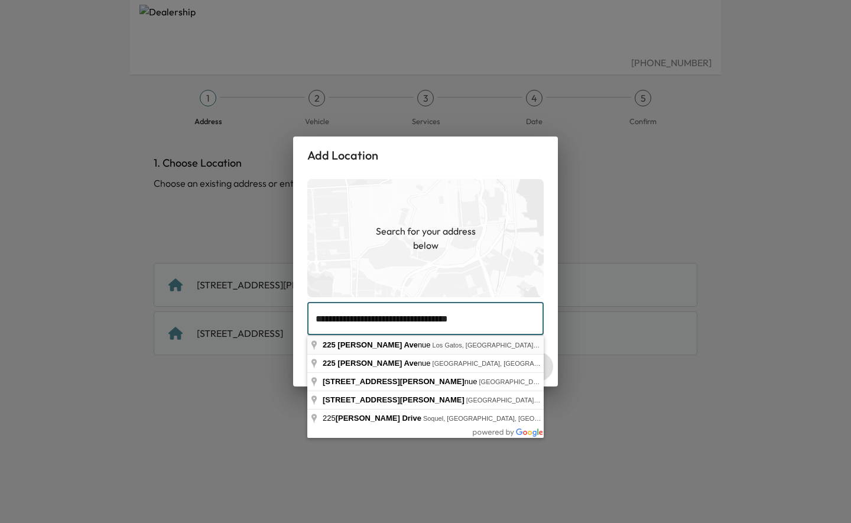 This screenshot has width=851, height=523. I want to click on img: empty-map-CL6vilOE.png, so click(425, 238).